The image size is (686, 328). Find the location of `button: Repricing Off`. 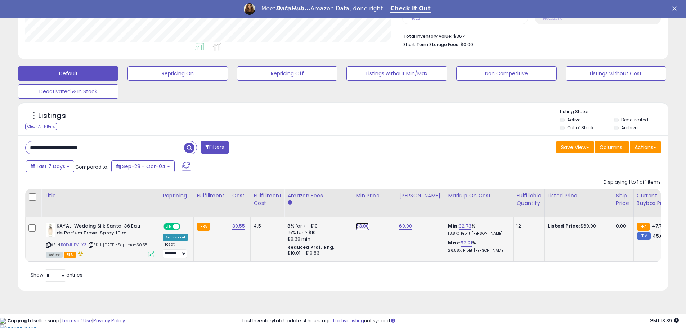

button: Repricing Off is located at coordinates (287, 73).